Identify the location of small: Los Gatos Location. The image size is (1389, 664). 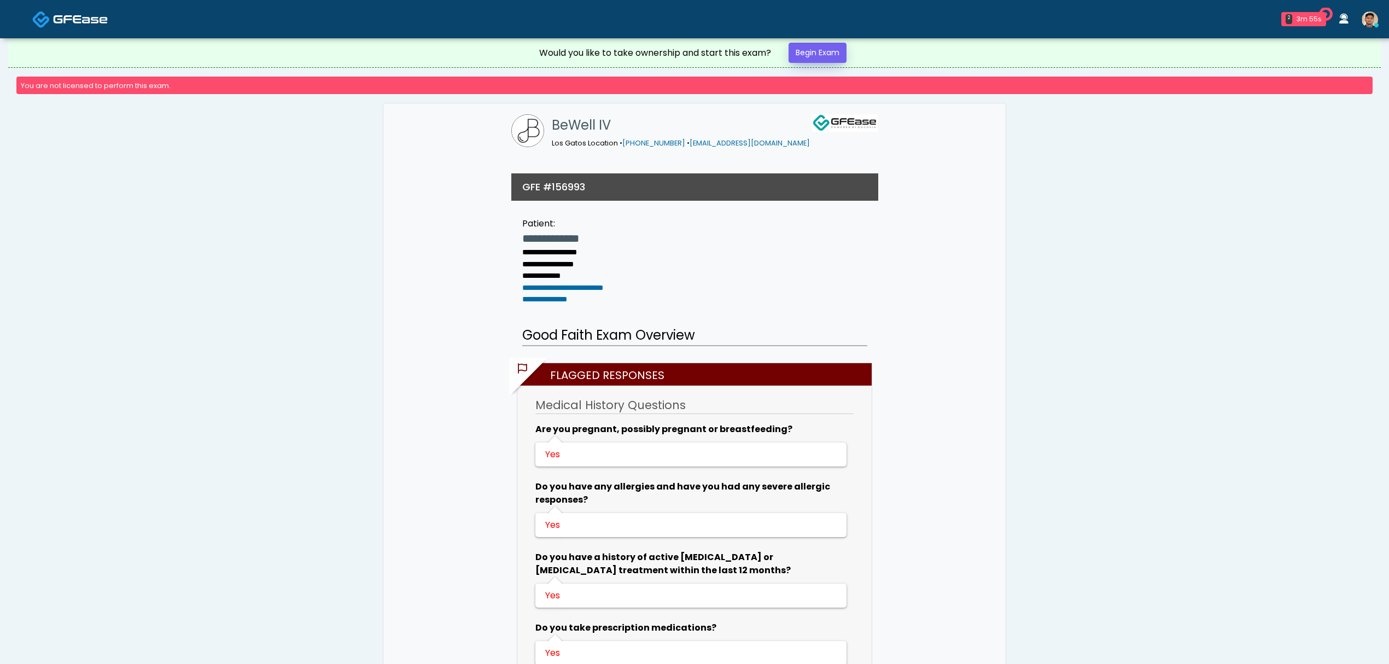
(681, 143).